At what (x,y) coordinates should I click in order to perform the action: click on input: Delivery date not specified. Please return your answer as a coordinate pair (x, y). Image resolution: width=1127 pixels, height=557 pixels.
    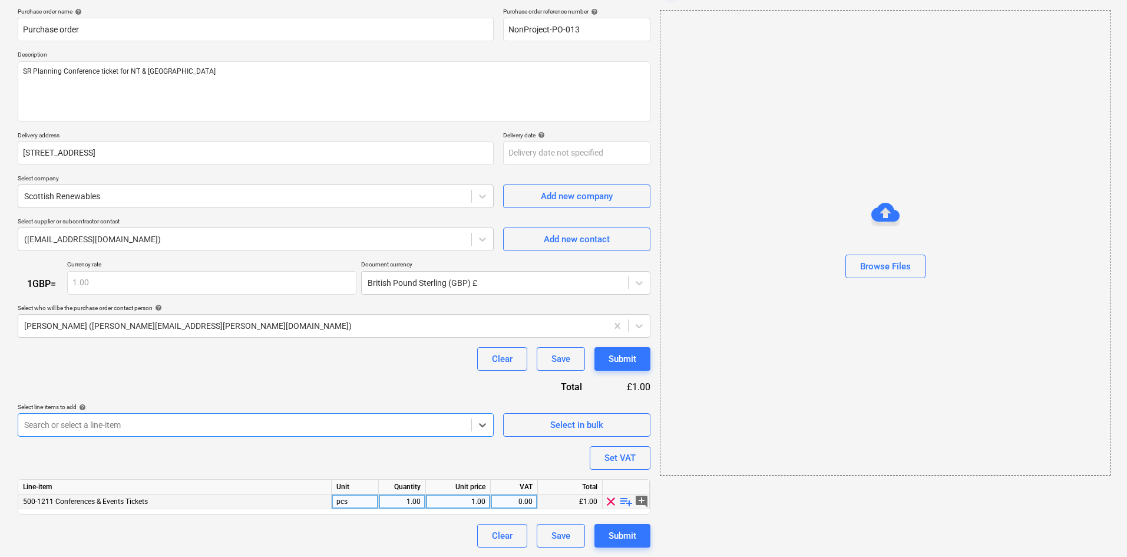
    Looking at the image, I should click on (577, 153).